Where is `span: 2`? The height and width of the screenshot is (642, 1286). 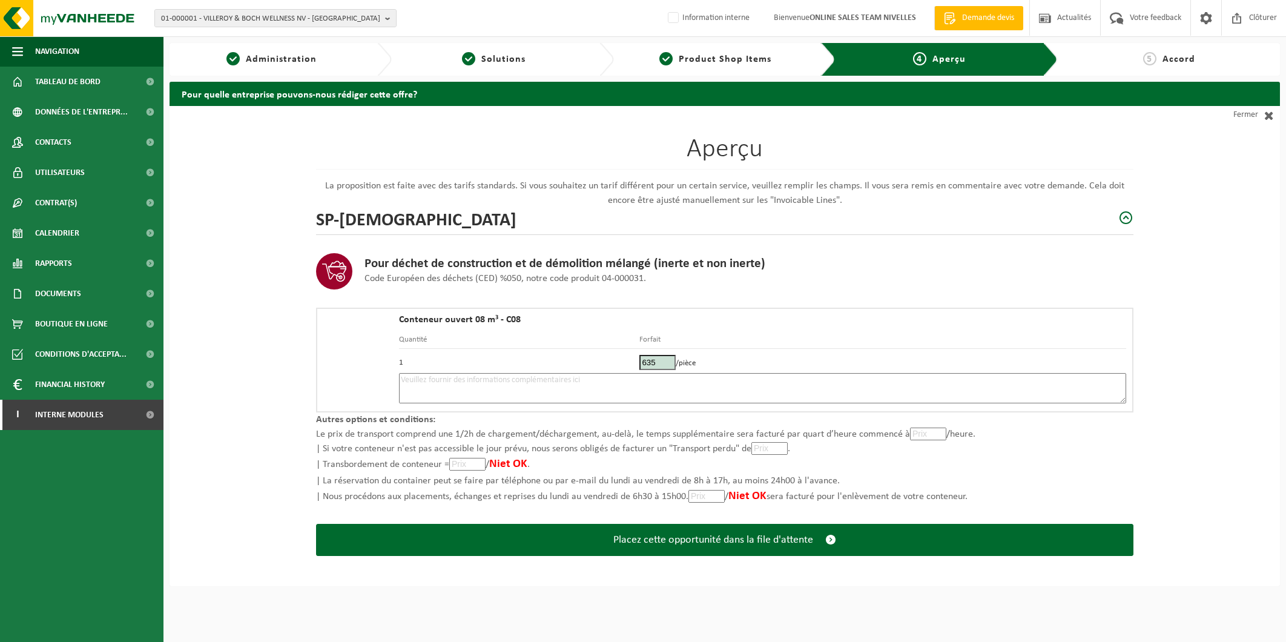 span: 2 is located at coordinates (469, 59).